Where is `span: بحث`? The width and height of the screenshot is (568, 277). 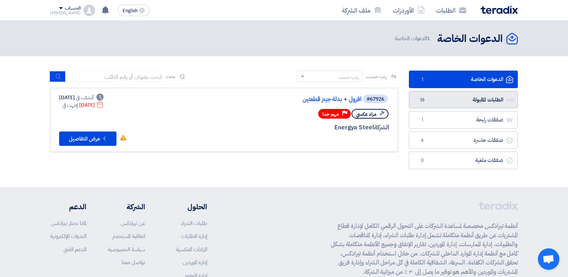 span: بحث is located at coordinates (171, 76).